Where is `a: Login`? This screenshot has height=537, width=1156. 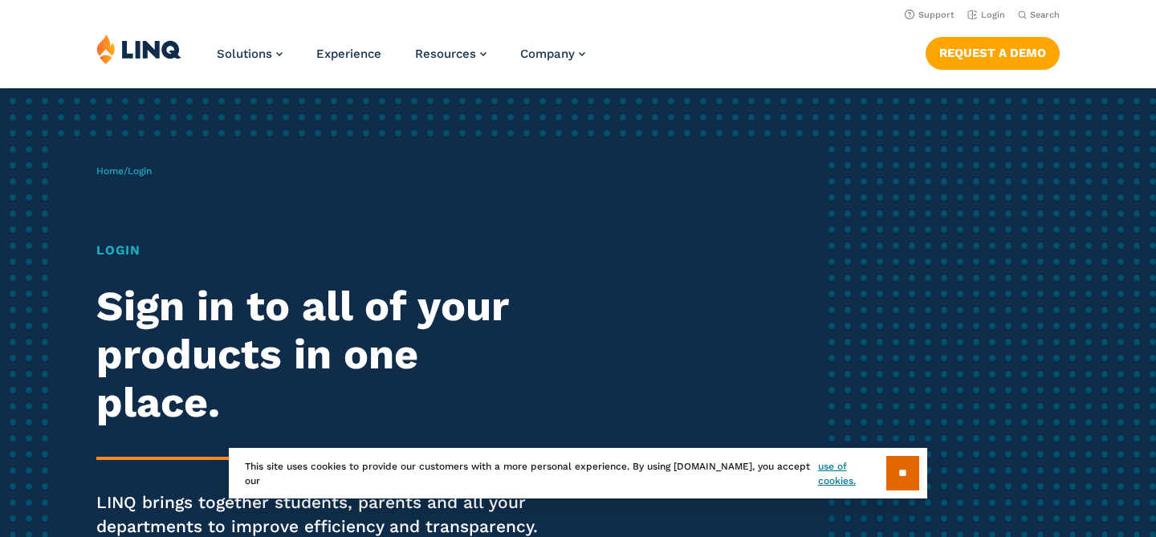
a: Login is located at coordinates (986, 14).